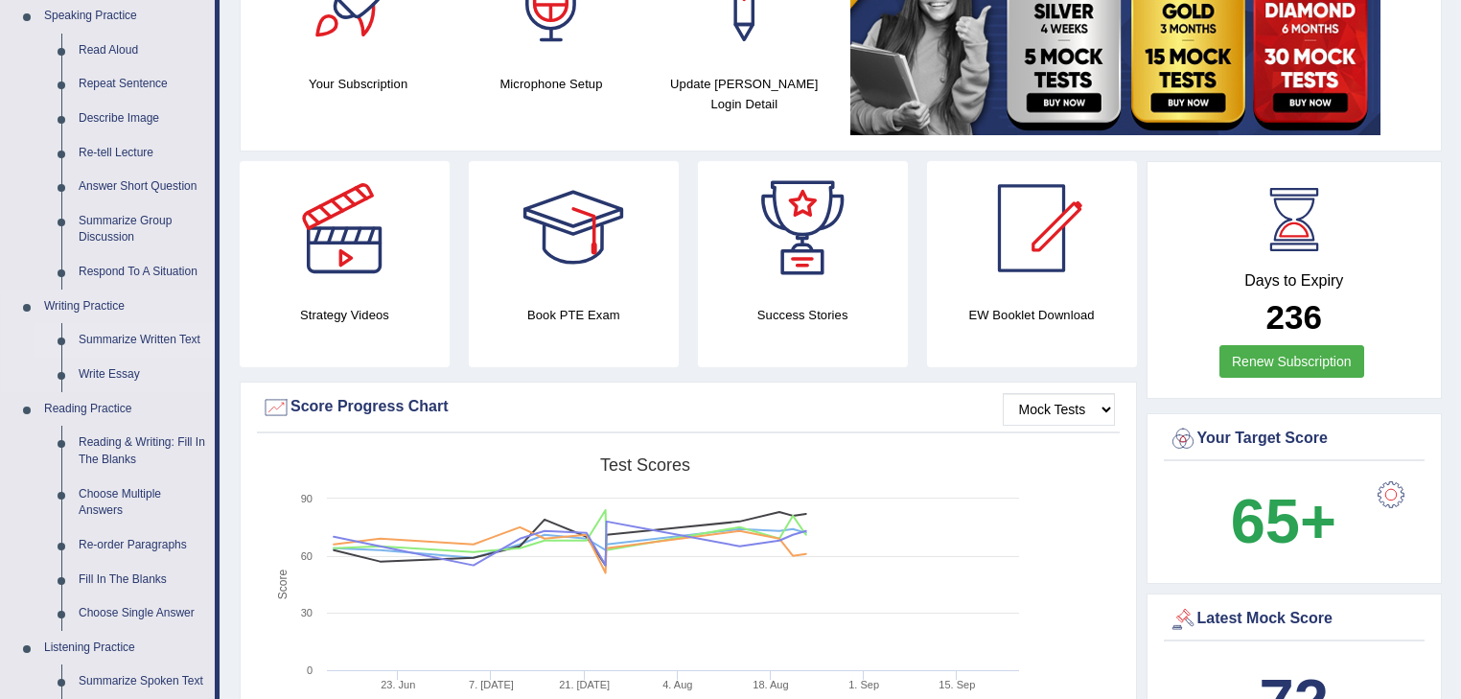 Image resolution: width=1461 pixels, height=699 pixels. I want to click on h4: EW Booklet Download, so click(1031, 314).